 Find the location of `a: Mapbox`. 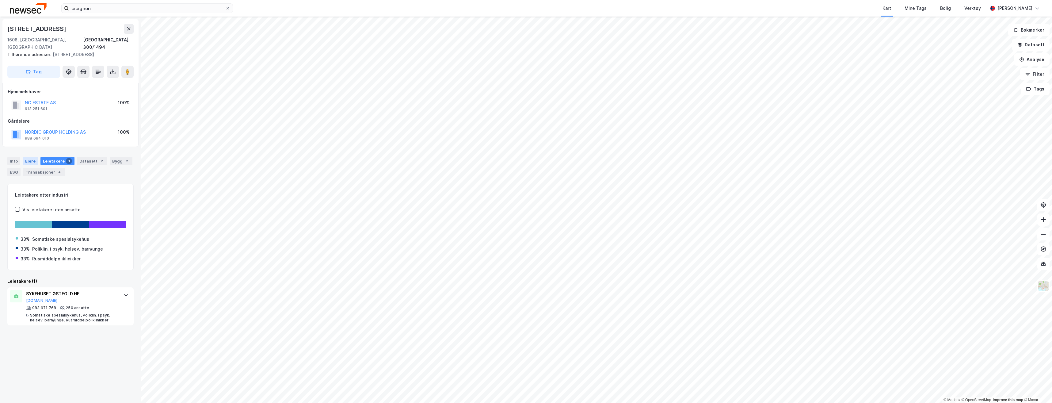

a: Mapbox is located at coordinates (952, 400).